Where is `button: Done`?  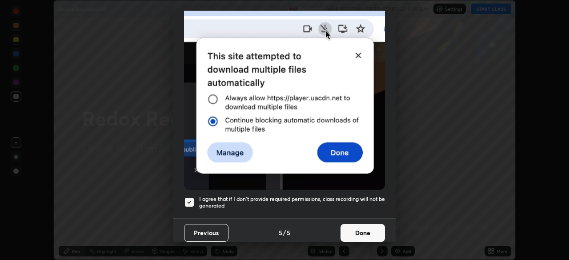
button: Done is located at coordinates (363, 233).